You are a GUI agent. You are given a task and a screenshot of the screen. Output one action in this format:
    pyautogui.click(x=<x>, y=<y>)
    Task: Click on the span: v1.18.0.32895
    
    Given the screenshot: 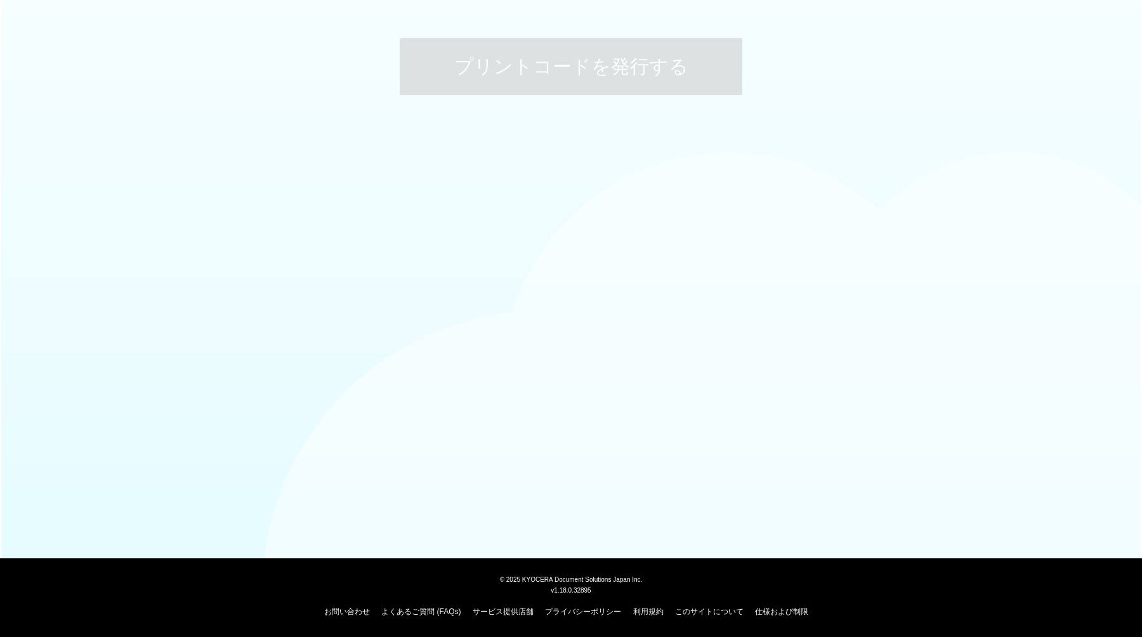 What is the action you would take?
    pyautogui.click(x=571, y=590)
    